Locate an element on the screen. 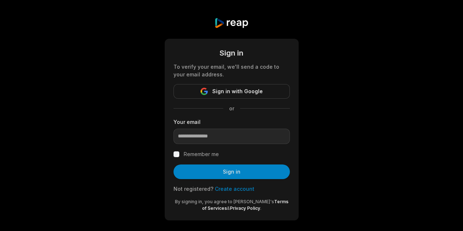  span: Not registered? is located at coordinates (193, 189).